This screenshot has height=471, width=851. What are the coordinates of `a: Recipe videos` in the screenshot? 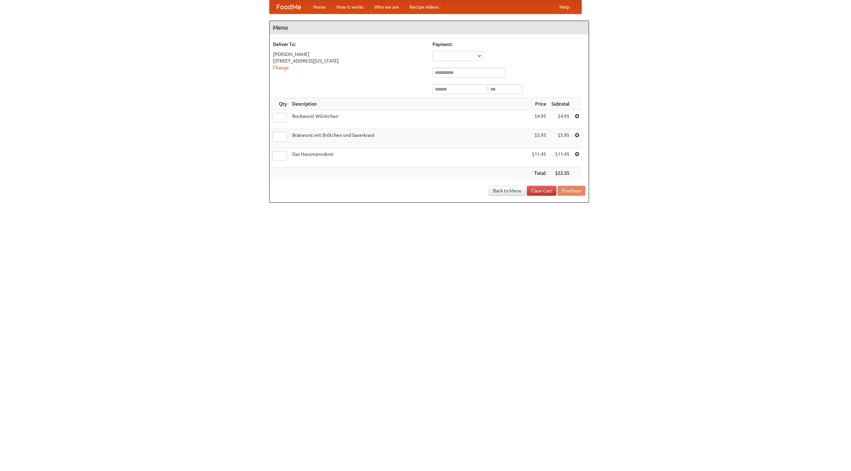 It's located at (424, 7).